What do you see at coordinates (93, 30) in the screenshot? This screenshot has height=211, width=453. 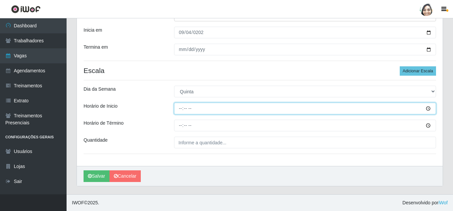 I see `label: Inicia em` at bounding box center [93, 30].